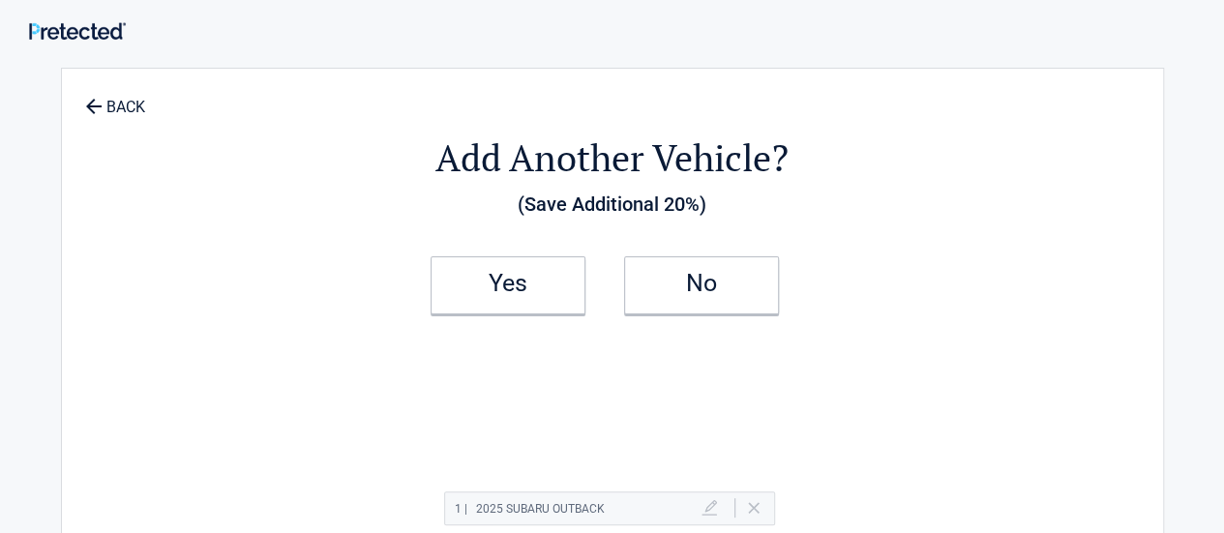 This screenshot has height=533, width=1224. Describe the element at coordinates (115, 98) in the screenshot. I see `a: BACK` at that location.